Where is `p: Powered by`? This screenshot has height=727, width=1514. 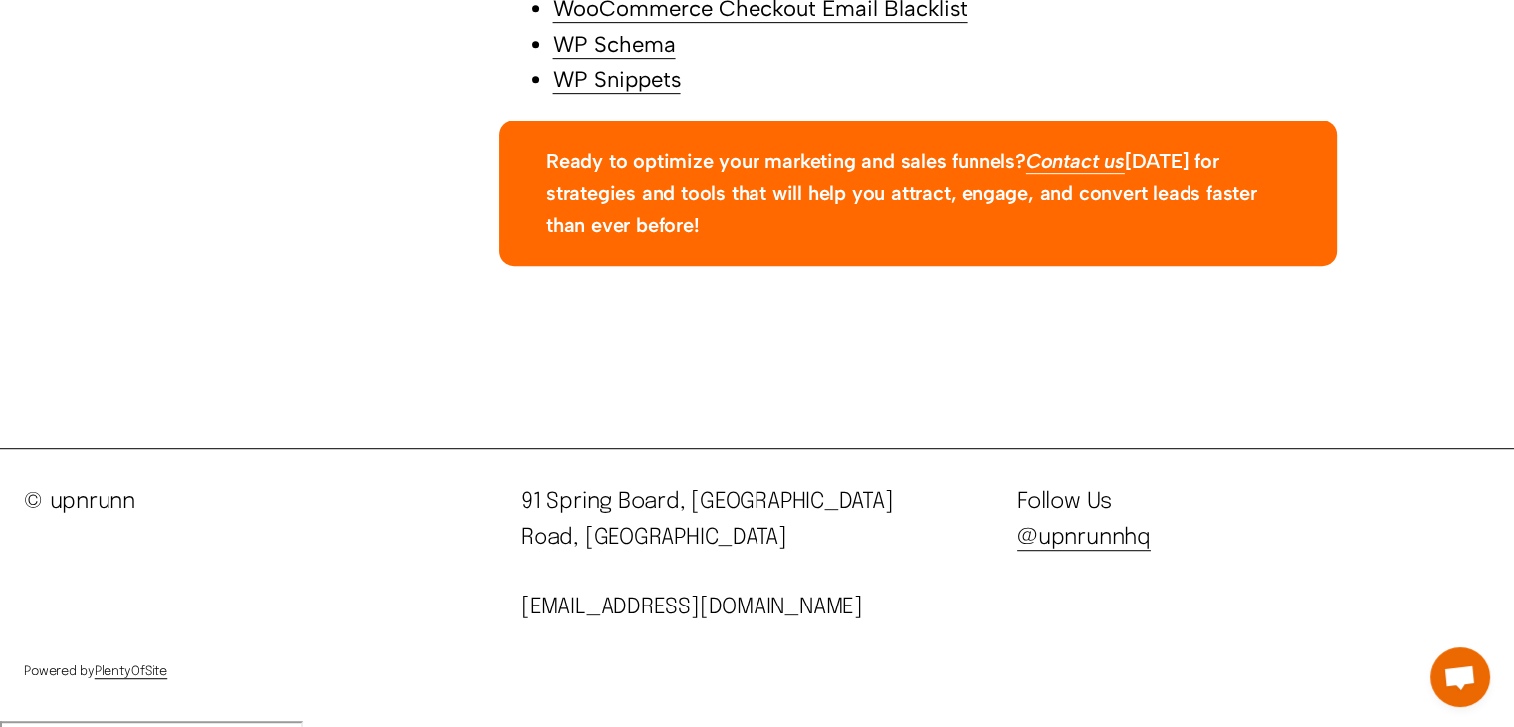 p: Powered by is located at coordinates (757, 672).